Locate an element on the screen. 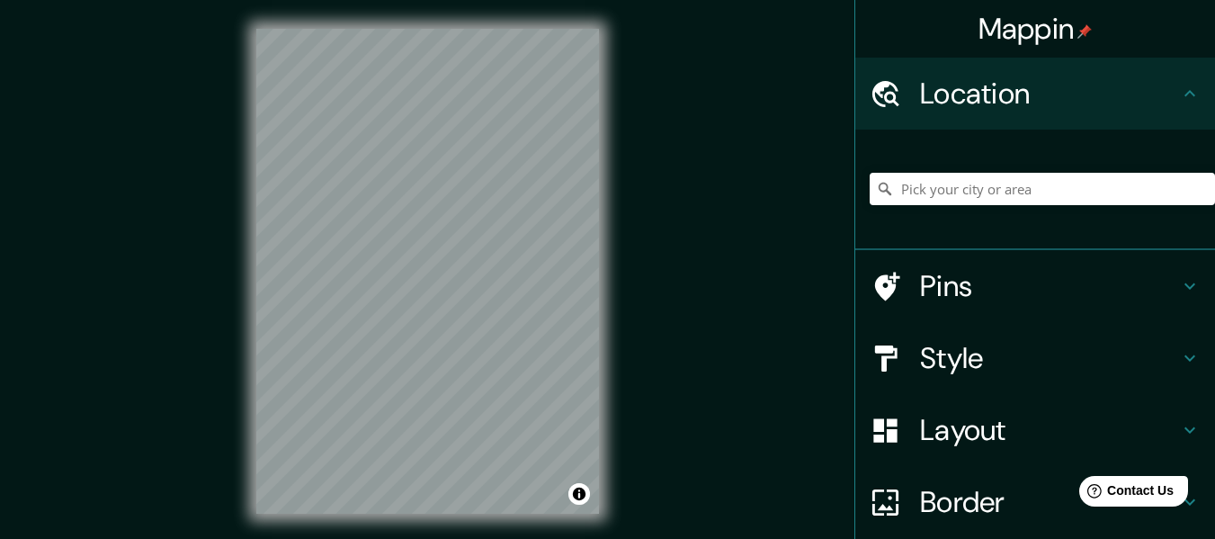 The image size is (1215, 539). canvas: Map is located at coordinates (427, 271).